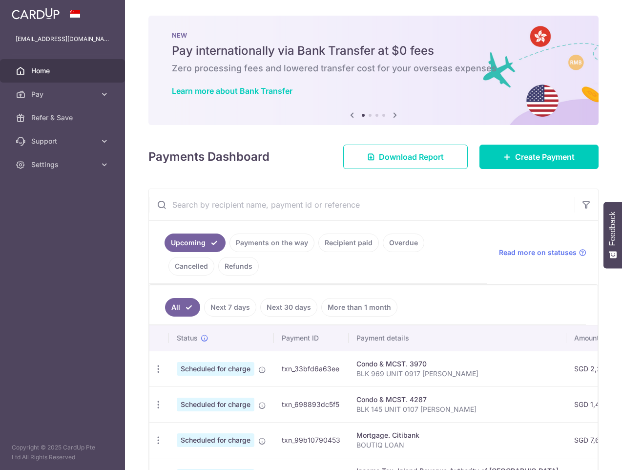 The width and height of the screenshot is (622, 470). What do you see at coordinates (403, 243) in the screenshot?
I see `a: Overdue` at bounding box center [403, 243].